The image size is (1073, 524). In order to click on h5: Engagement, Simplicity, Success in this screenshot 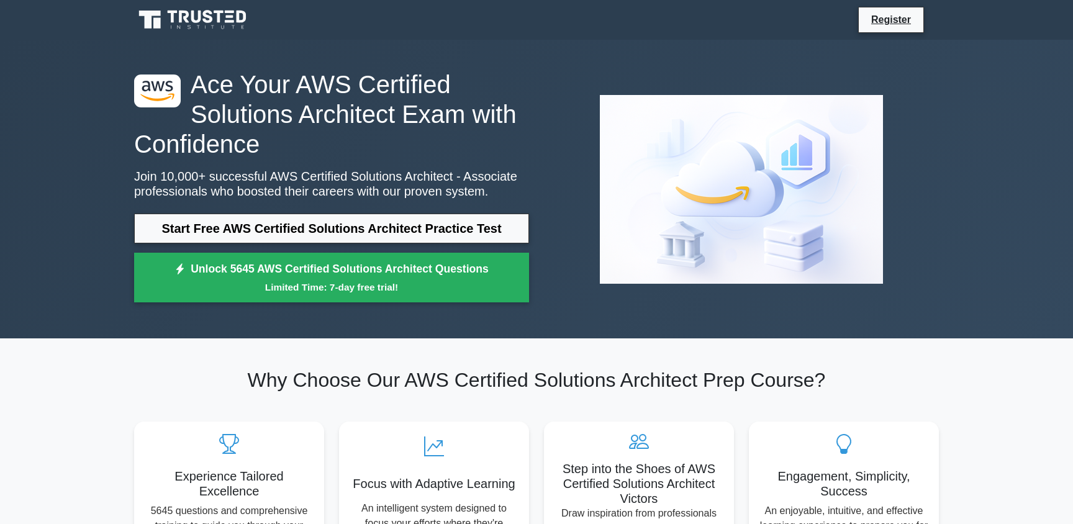, I will do `click(843, 483)`.